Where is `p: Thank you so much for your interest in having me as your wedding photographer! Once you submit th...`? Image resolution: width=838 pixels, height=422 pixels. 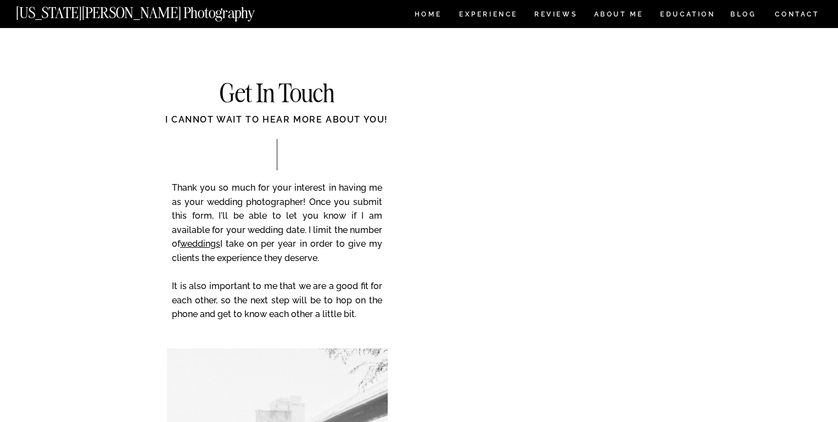
p: Thank you so much for your interest in having me as your wedding photographer! Once you submit th... is located at coordinates (277, 259).